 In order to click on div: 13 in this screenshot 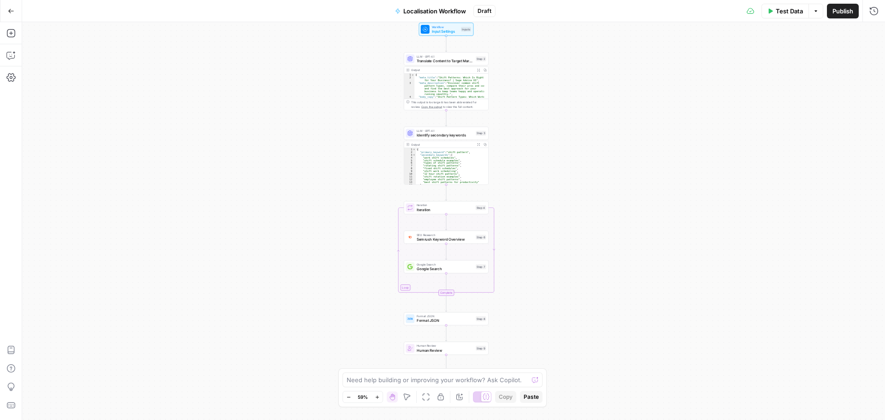, I will do `click(410, 182)`.